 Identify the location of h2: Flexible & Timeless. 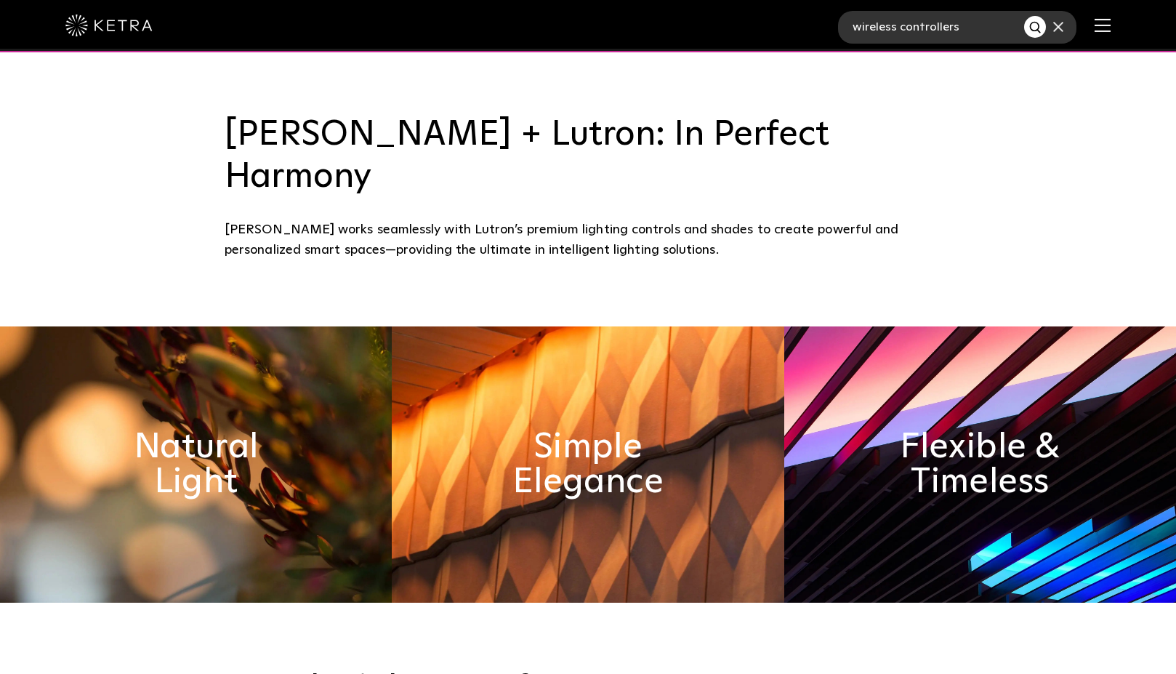
(980, 465).